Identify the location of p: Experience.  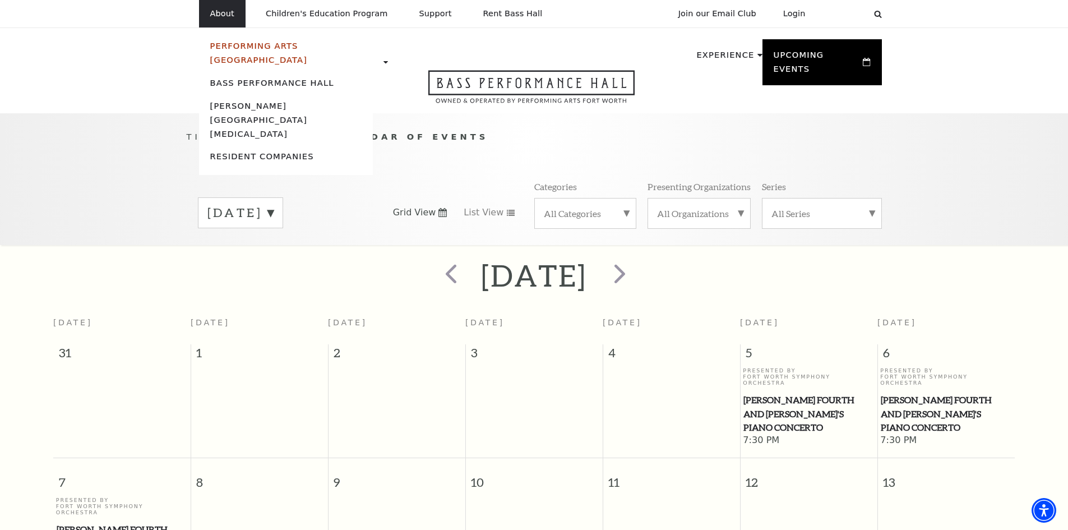
(725, 58).